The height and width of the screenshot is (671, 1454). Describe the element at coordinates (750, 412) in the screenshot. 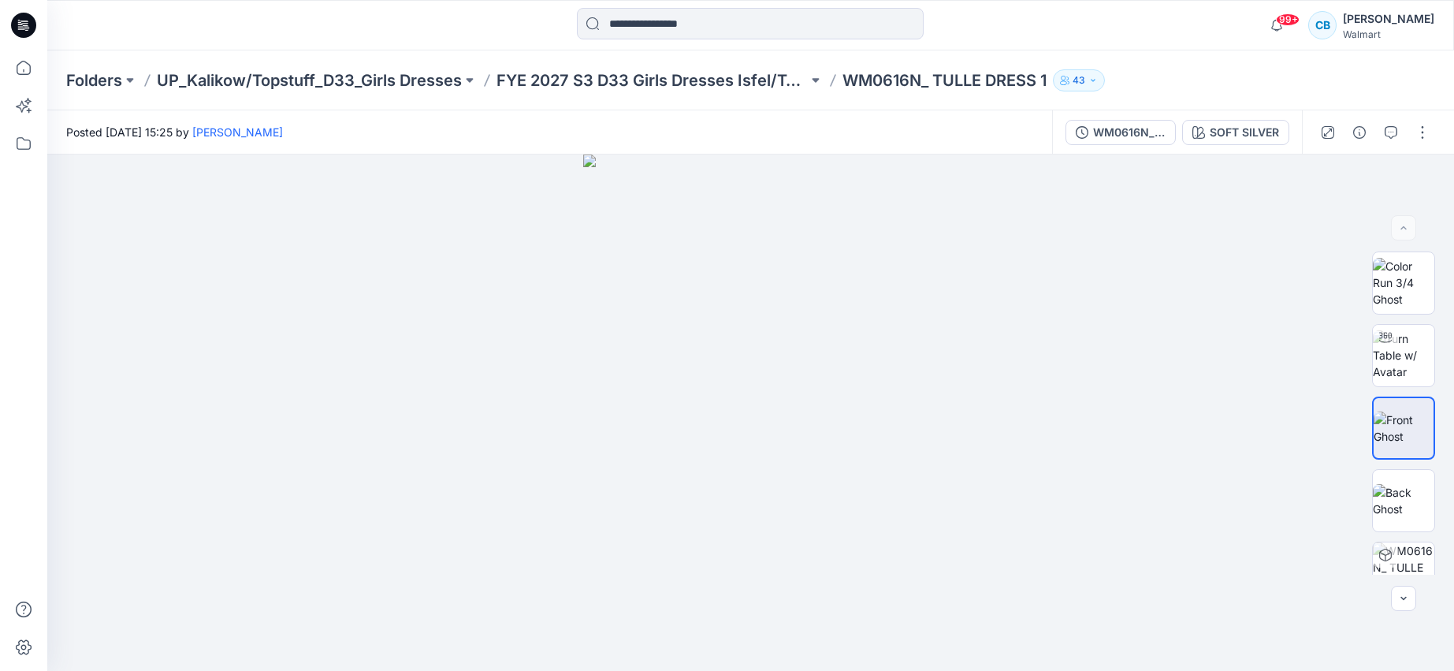

I see `img: eyJhbGciOiJIUzI1NiIsImtpZCI6IjAiLCJzbHQiOiJzZXMiLCJ0eXAiOiJKV1QifQ.eyJkYXRhIjp7InR5cGUiOiJzdG9yYW...` at that location.